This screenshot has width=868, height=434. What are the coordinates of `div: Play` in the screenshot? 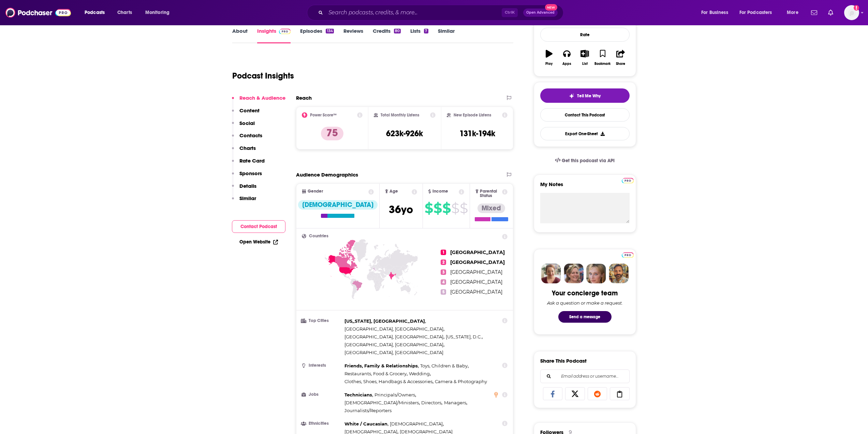 It's located at (549, 64).